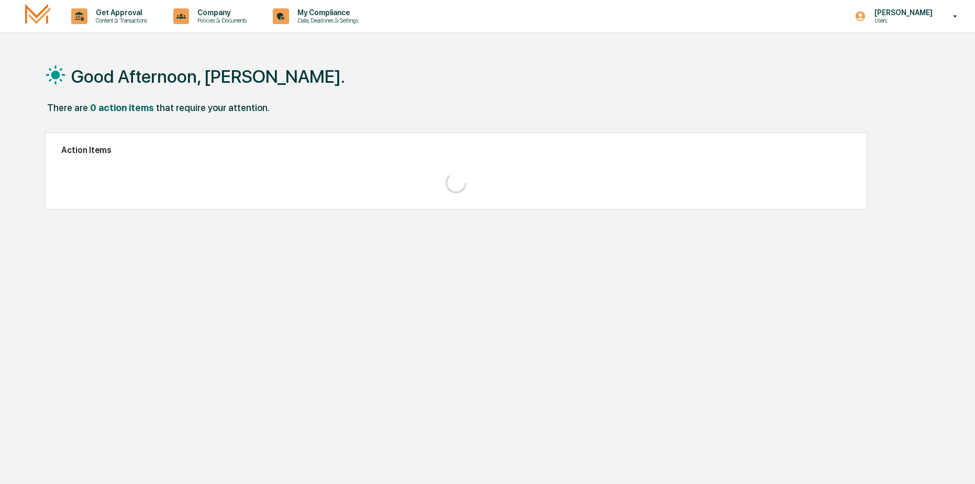 The width and height of the screenshot is (975, 484). What do you see at coordinates (326, 20) in the screenshot?
I see `p: Data, Deadlines & Settings` at bounding box center [326, 20].